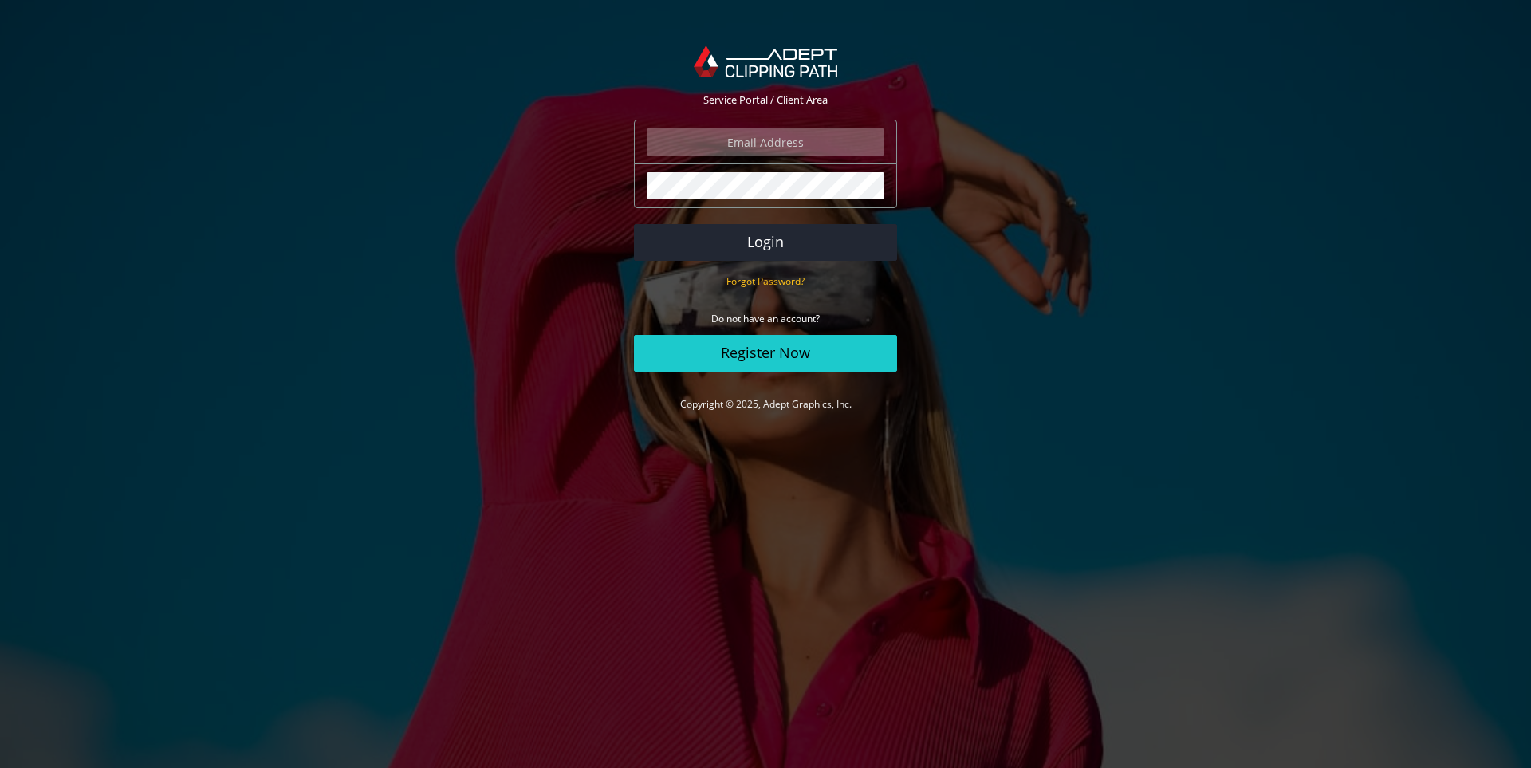 The width and height of the screenshot is (1531, 768). What do you see at coordinates (766, 242) in the screenshot?
I see `button: Login` at bounding box center [766, 242].